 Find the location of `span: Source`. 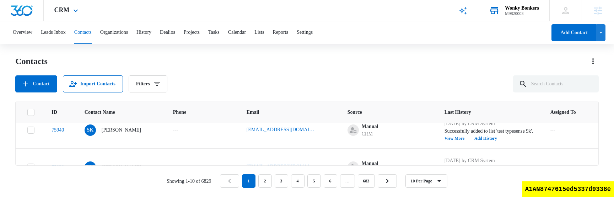

span: Source is located at coordinates (382, 112).